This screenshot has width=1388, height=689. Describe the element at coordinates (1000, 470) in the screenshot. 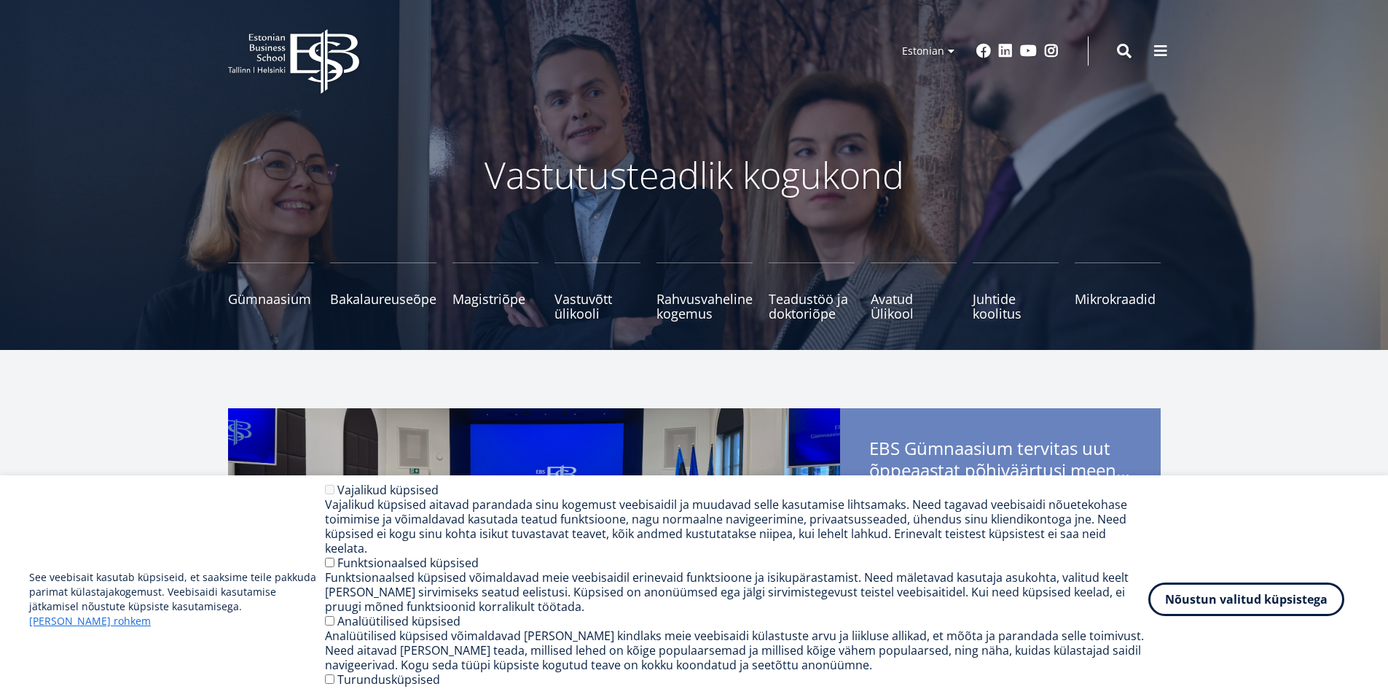

I see `span: õppeaastat põhiväärtusi meenutades` at that location.